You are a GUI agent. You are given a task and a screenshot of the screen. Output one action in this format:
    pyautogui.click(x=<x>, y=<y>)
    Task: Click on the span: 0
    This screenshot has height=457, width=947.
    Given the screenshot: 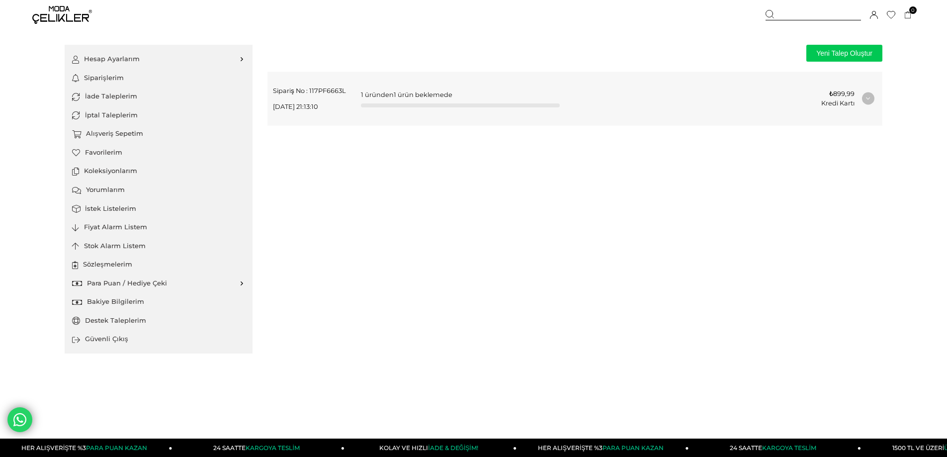 What is the action you would take?
    pyautogui.click(x=913, y=10)
    